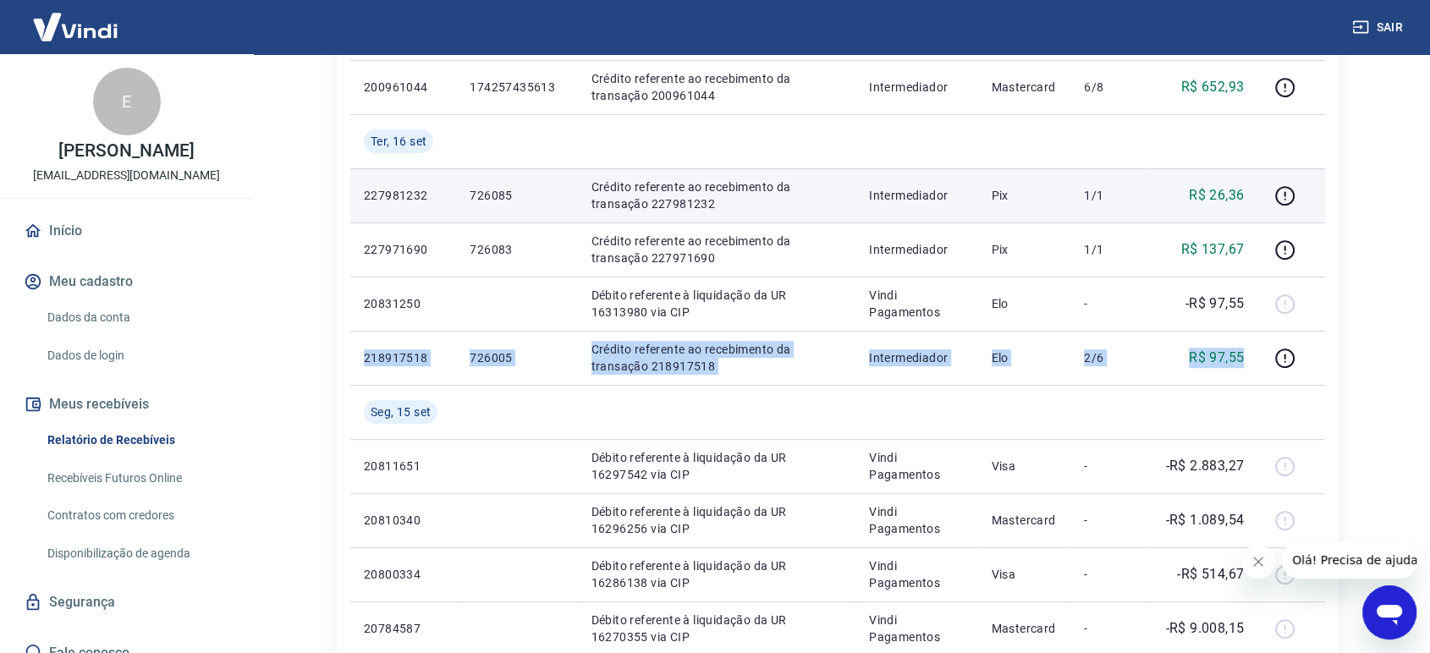 Image resolution: width=1430 pixels, height=653 pixels. I want to click on a: Disponibilização de agenda, so click(136, 554).